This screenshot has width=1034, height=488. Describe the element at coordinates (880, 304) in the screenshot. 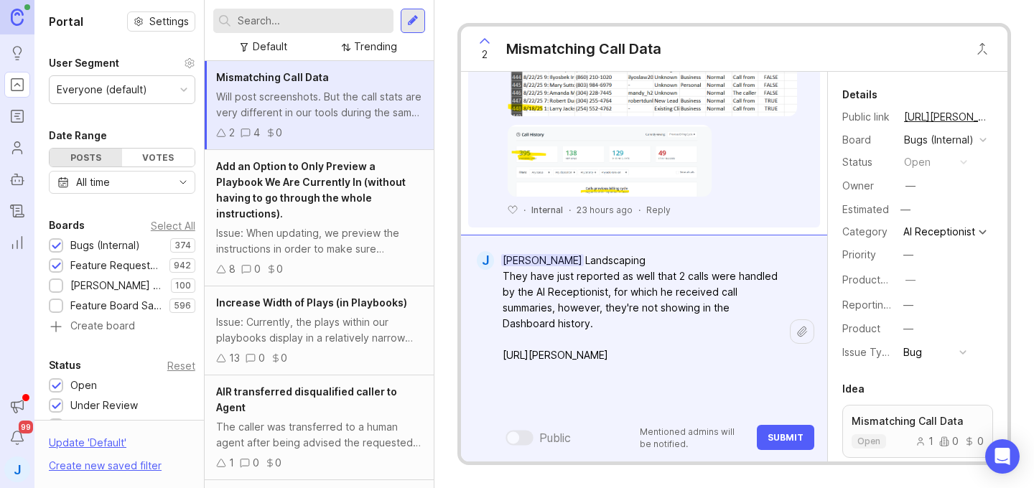

I see `label: Reporting Team` at that location.